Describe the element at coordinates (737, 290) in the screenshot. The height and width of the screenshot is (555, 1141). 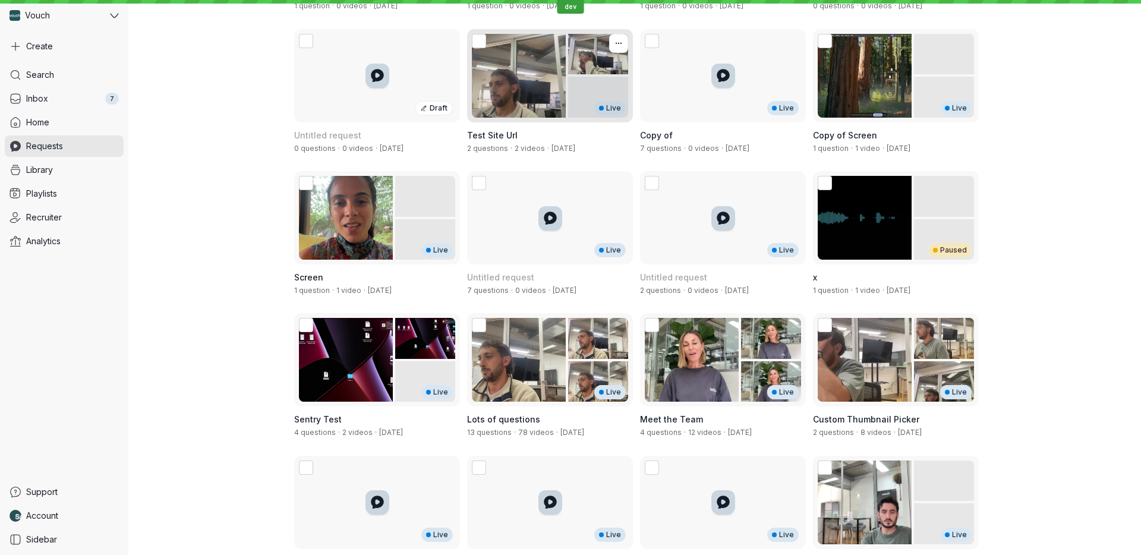
I see `span: Created by Ben` at that location.